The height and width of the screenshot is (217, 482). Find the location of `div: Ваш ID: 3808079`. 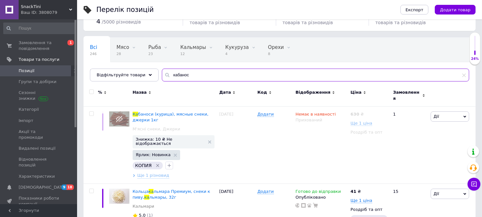

div: Ваш ID: 3808079 is located at coordinates (49, 13).